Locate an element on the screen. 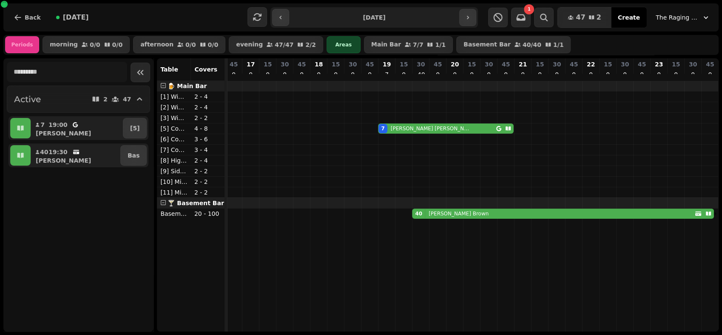 The width and height of the screenshot is (722, 335). button: [5] is located at coordinates (135, 128).